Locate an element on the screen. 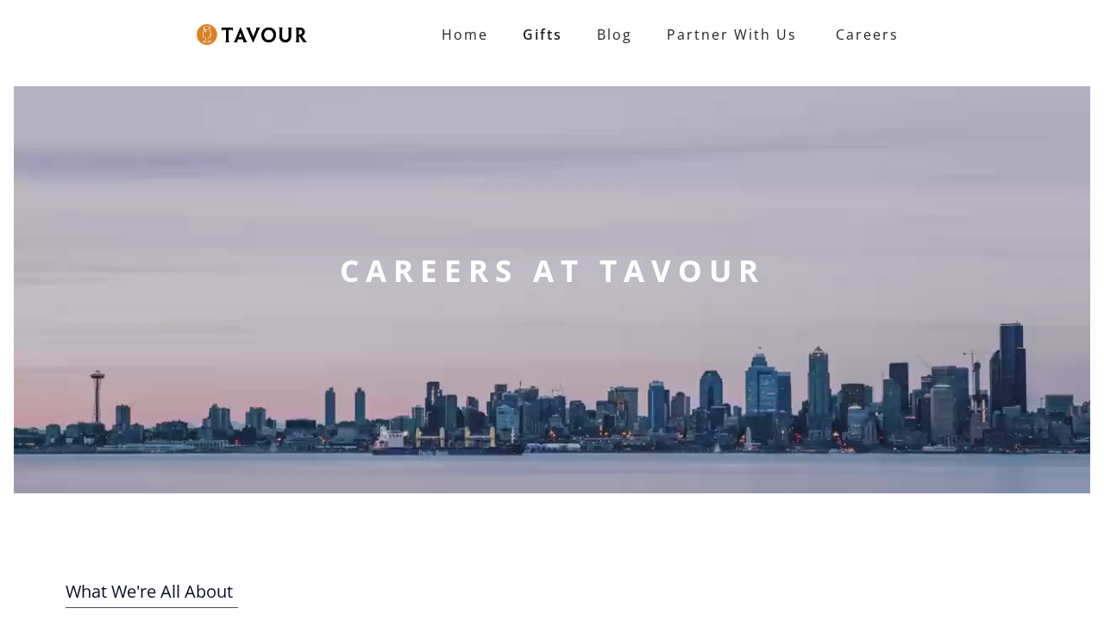 This screenshot has width=1104, height=621. a: partner with us is located at coordinates (731, 34).